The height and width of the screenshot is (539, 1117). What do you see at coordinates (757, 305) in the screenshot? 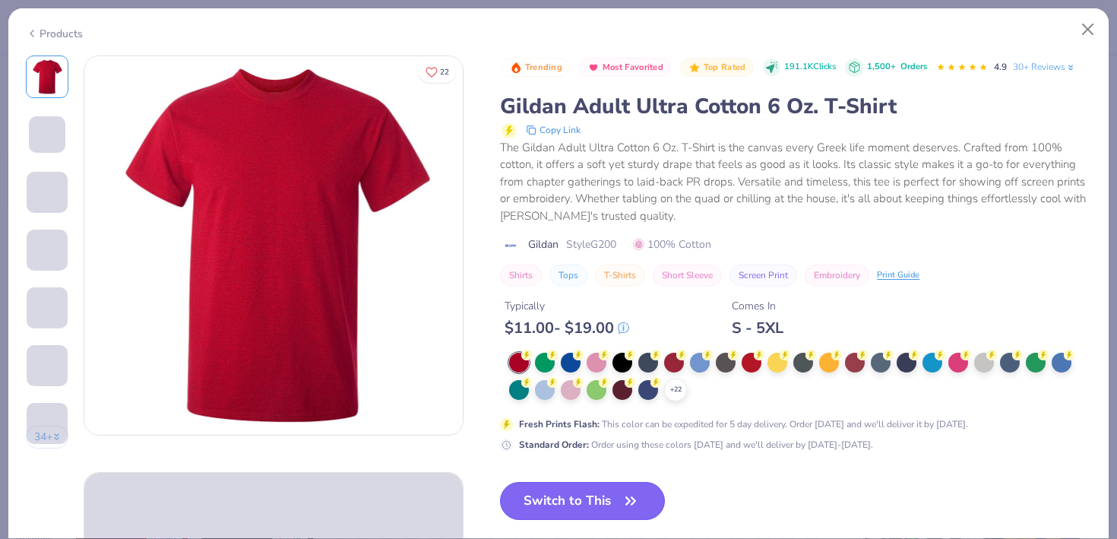
I see `div: Comes In` at bounding box center [757, 305].